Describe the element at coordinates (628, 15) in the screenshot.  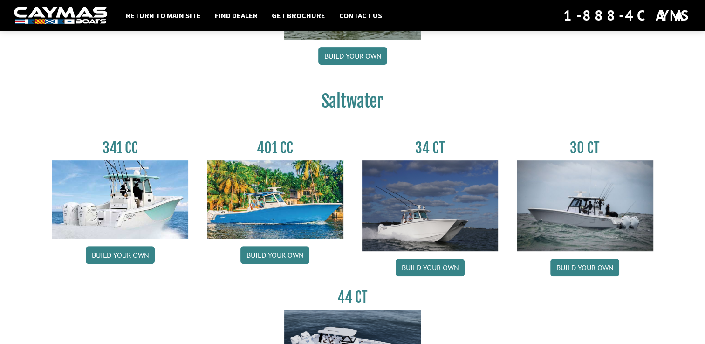
I see `div: 1-888-4CAYMAS` at that location.